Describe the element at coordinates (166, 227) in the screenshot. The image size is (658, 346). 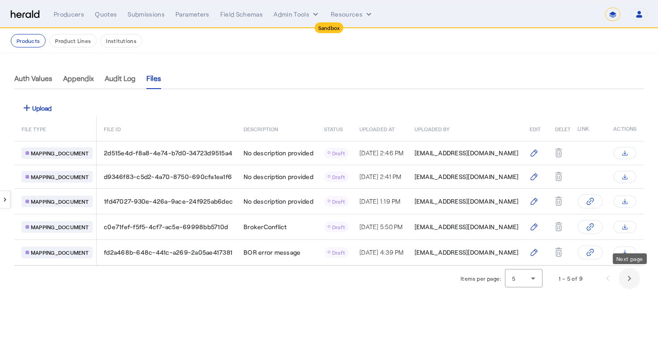
I see `span: c0e71fef-f5f5-4cf7-ac5e-69998bb5710d` at that location.